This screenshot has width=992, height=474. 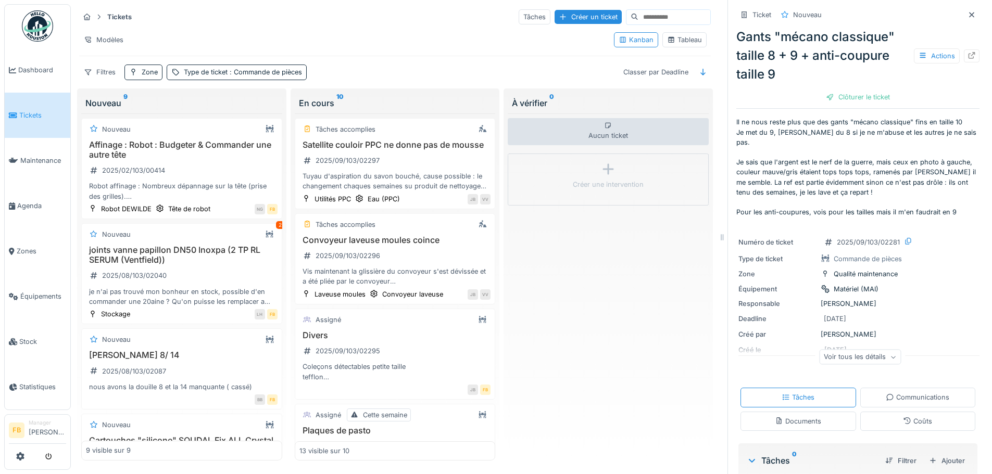 What do you see at coordinates (264, 72) in the screenshot?
I see `span: : Commande de pièces` at bounding box center [264, 72].